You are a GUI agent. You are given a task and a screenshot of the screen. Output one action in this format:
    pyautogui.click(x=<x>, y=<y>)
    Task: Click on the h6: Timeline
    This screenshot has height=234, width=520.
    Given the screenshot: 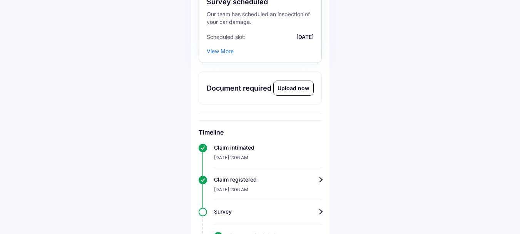 What is the action you would take?
    pyautogui.click(x=260, y=132)
    